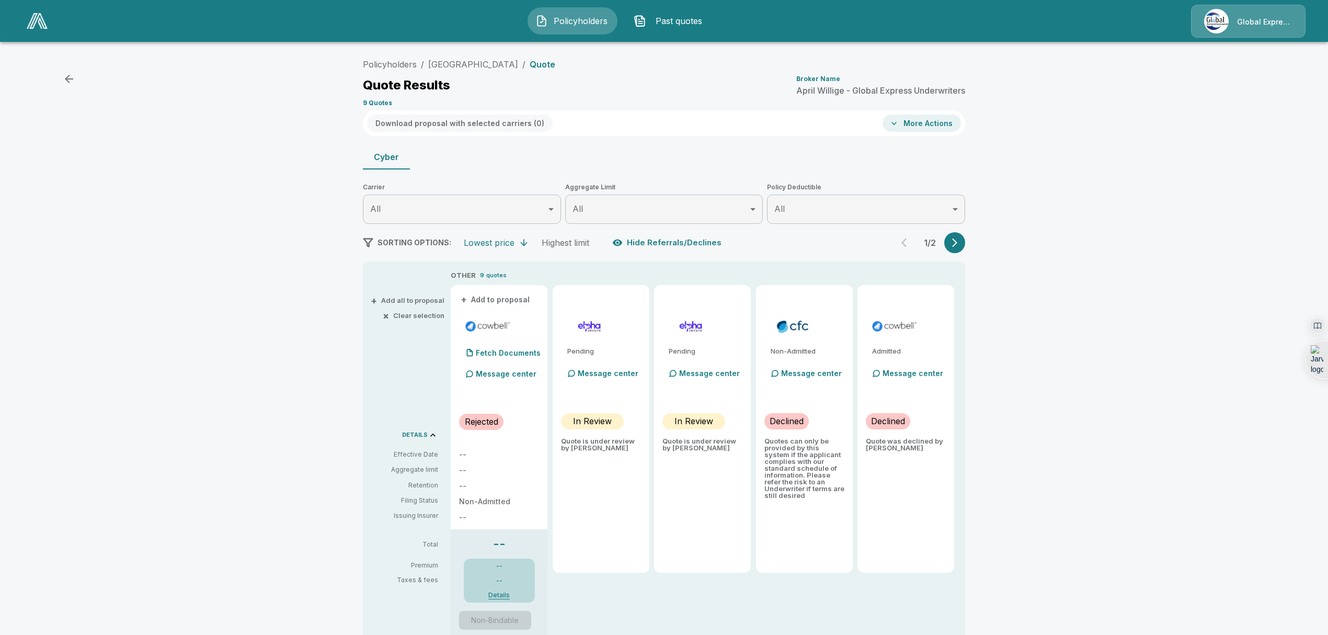  Describe the element at coordinates (880, 90) in the screenshot. I see `p: April Willige - Global Express Underwriters` at that location.